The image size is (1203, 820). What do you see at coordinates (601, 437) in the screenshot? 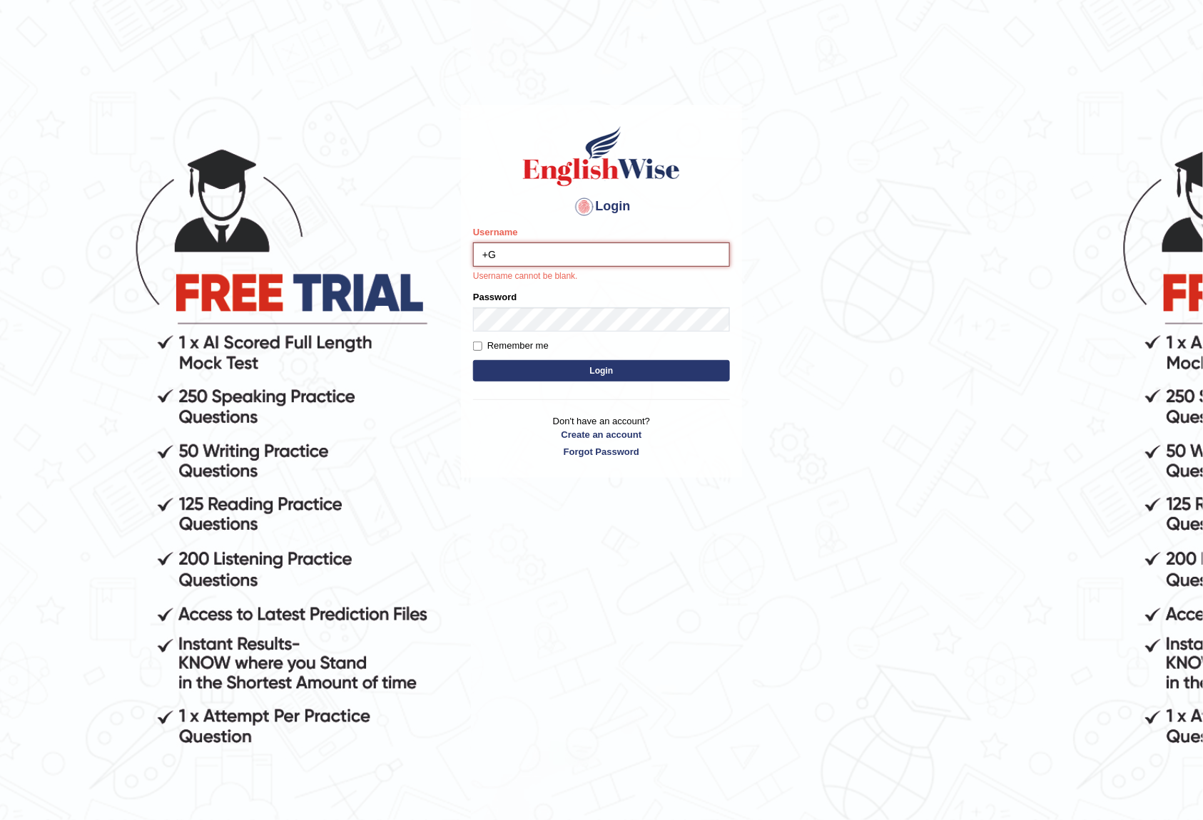
I see `p: Don't have an account?` at bounding box center [601, 437].